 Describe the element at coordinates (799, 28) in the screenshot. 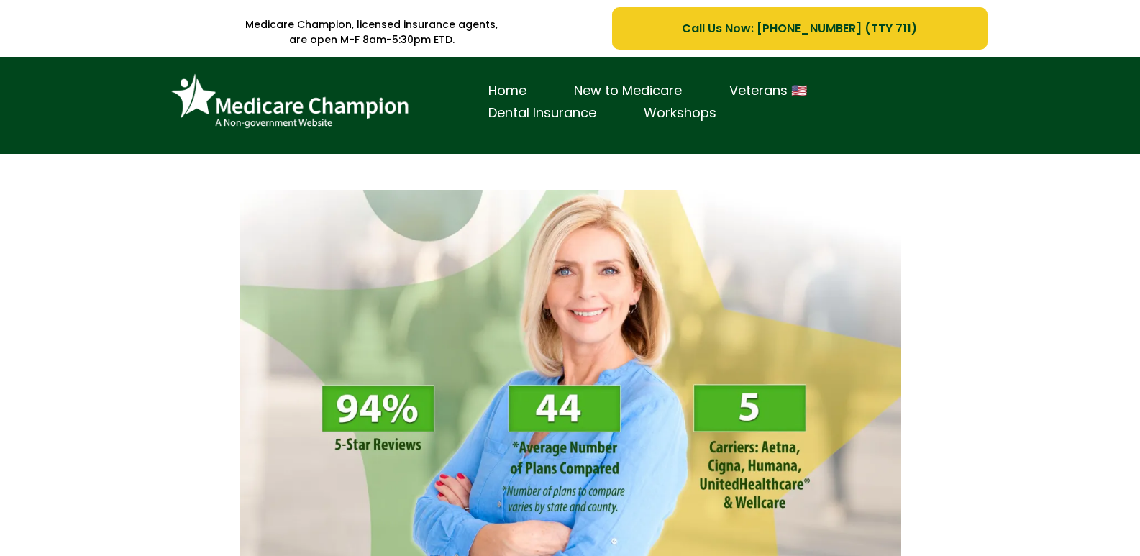

I see `a: Call Us Now: 1-833-823-1990 (TTY 711)` at that location.